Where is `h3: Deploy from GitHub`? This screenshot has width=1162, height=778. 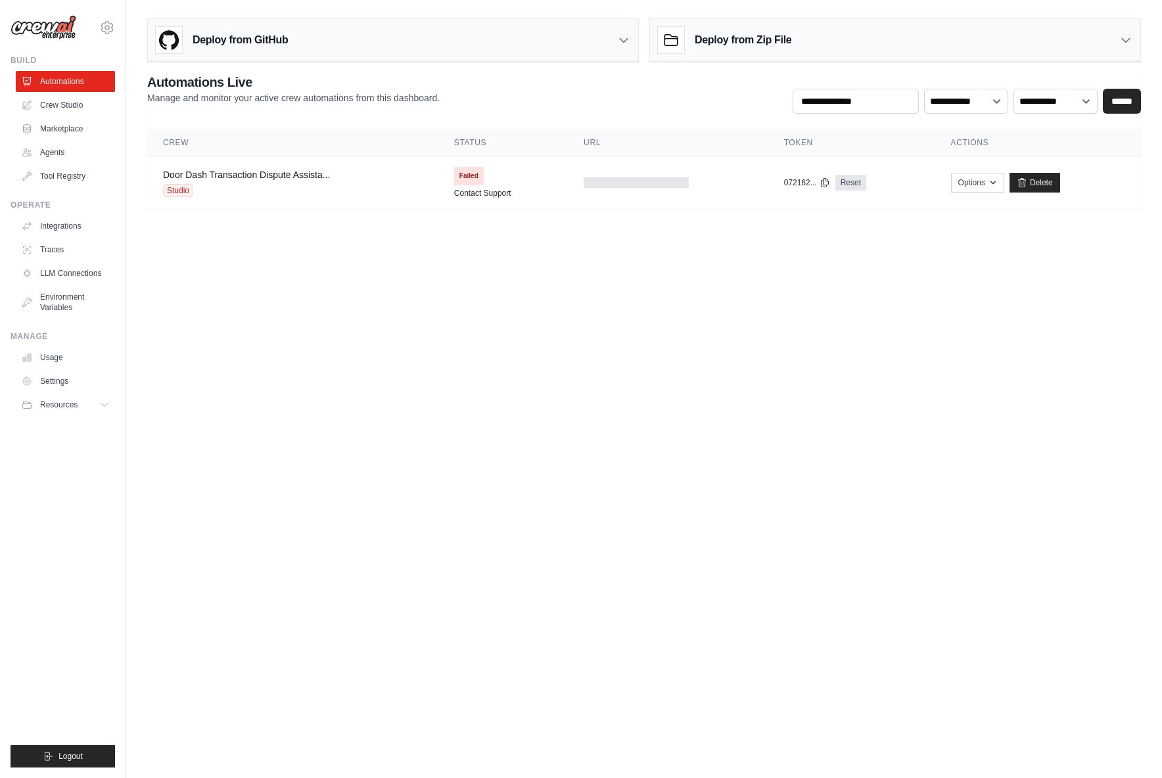 h3: Deploy from GitHub is located at coordinates (240, 40).